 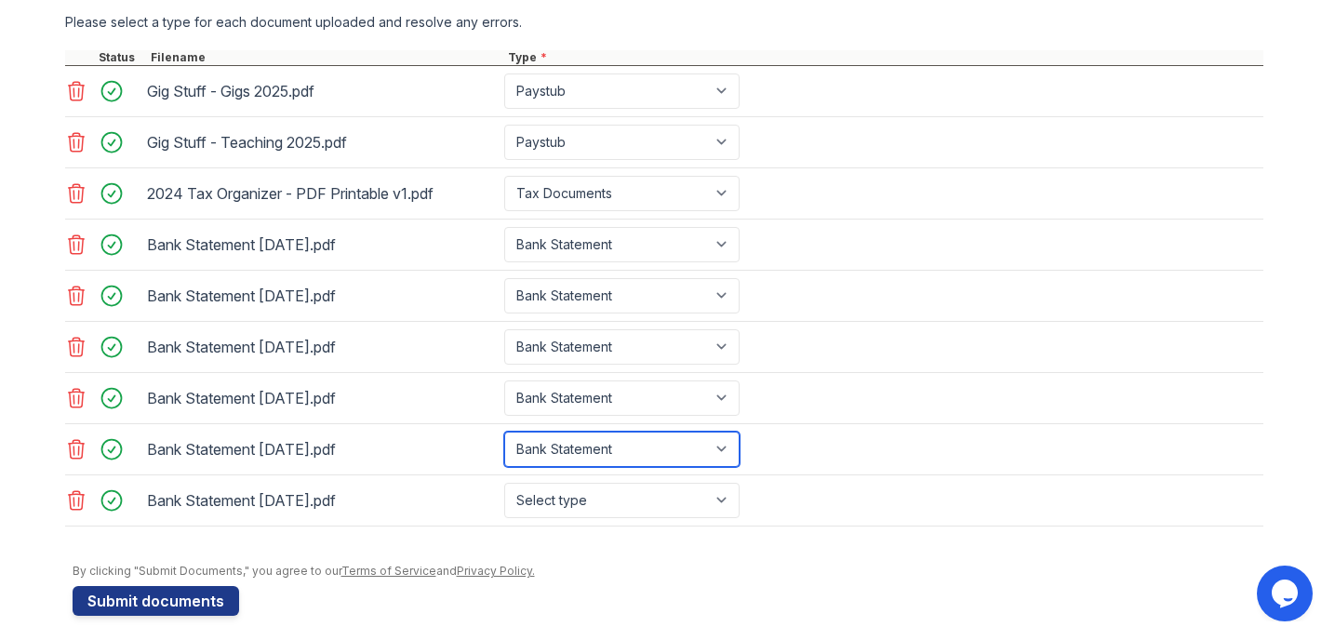 I want to click on button: Submit documents, so click(x=155, y=601).